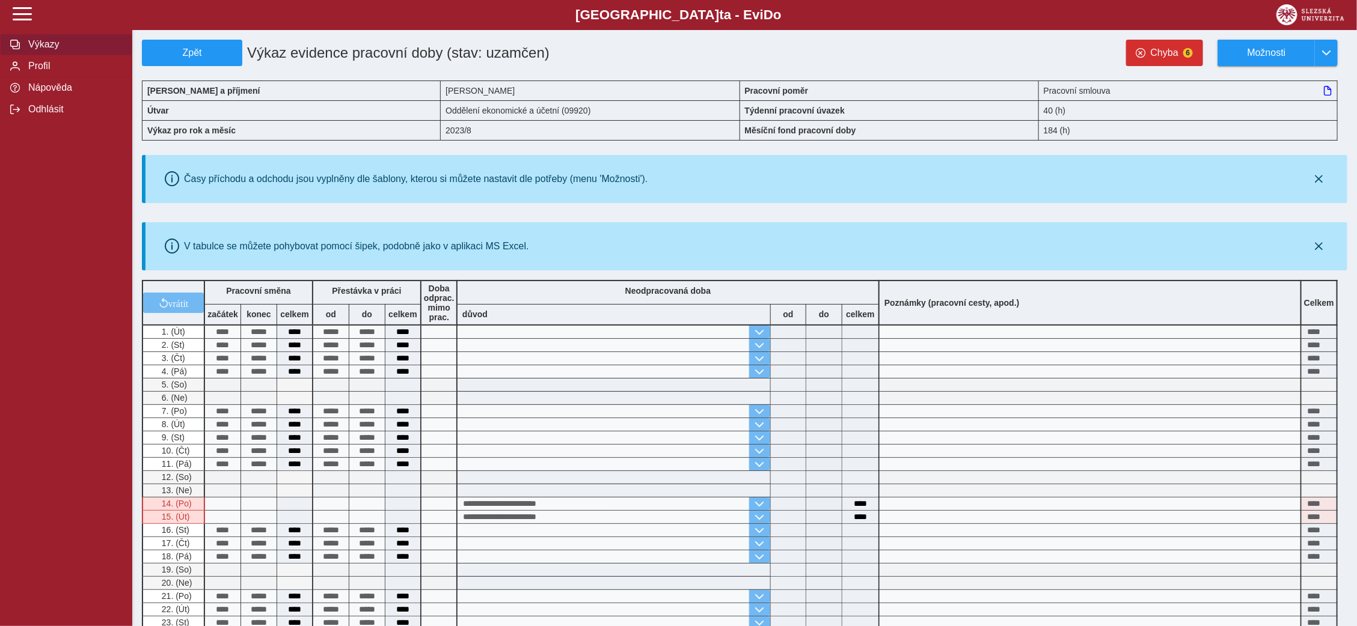  What do you see at coordinates (590, 130) in the screenshot?
I see `div: 2023/8` at bounding box center [590, 130].